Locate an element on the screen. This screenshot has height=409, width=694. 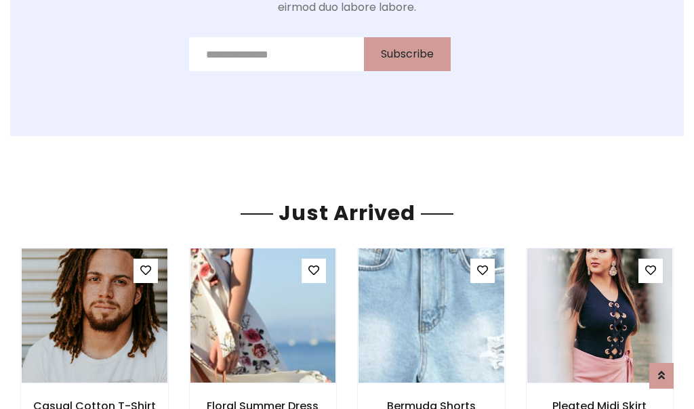
button: Subscribe is located at coordinates (407, 54).